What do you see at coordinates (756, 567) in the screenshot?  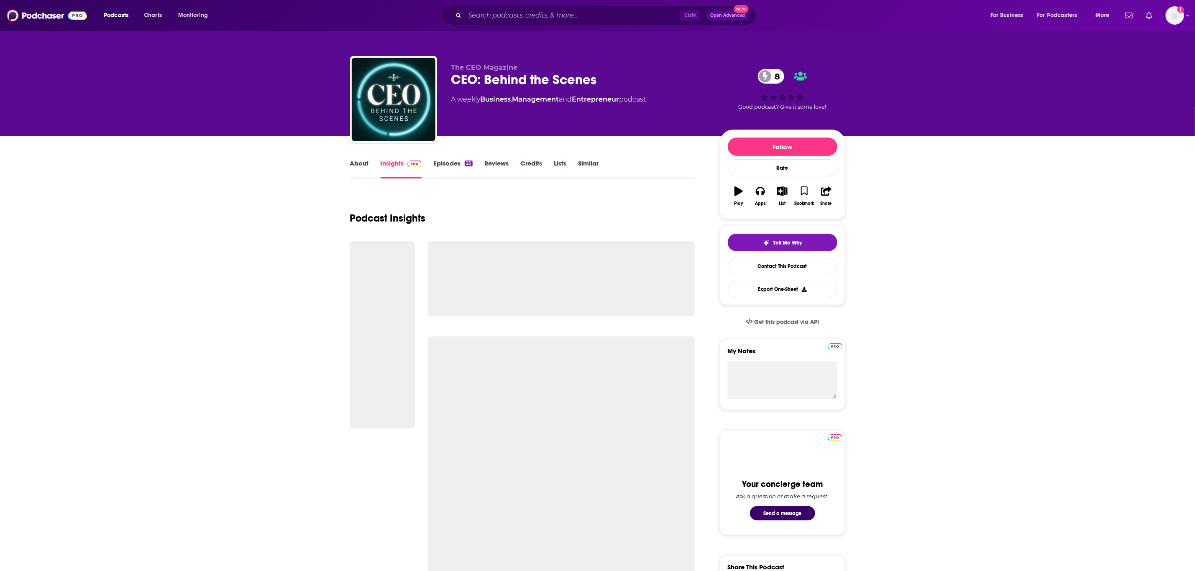 I see `h3: Share This Podcast` at bounding box center [756, 567].